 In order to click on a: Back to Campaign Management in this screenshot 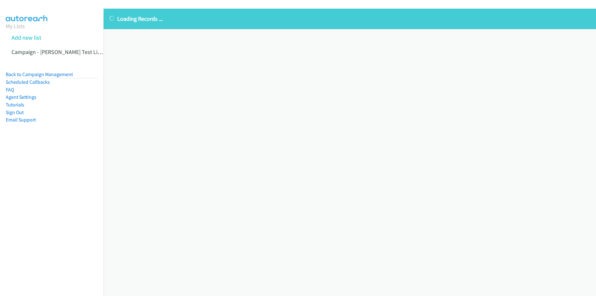, I will do `click(39, 74)`.